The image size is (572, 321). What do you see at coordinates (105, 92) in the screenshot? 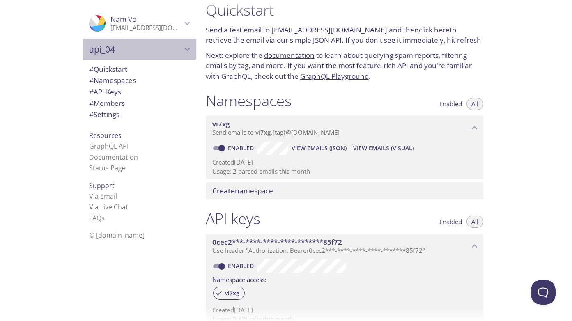
I see `span: API Keys` at bounding box center [105, 92].